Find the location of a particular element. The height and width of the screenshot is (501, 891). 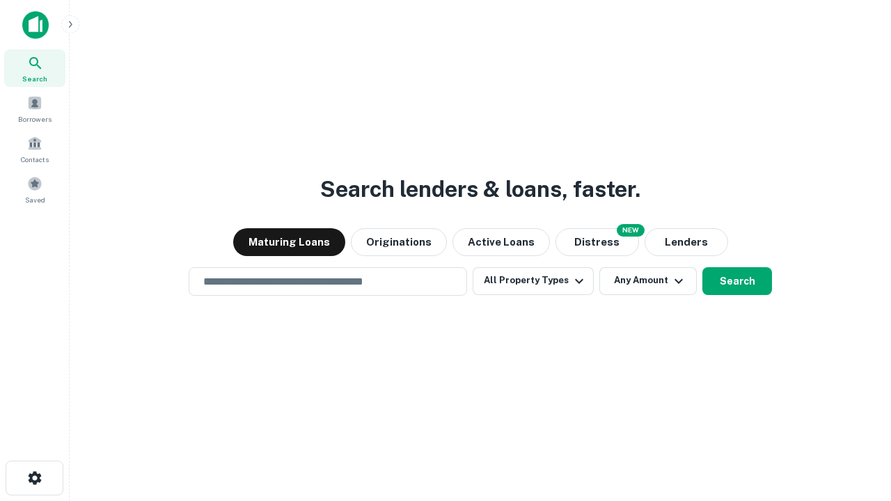

a: Search is located at coordinates (35, 68).